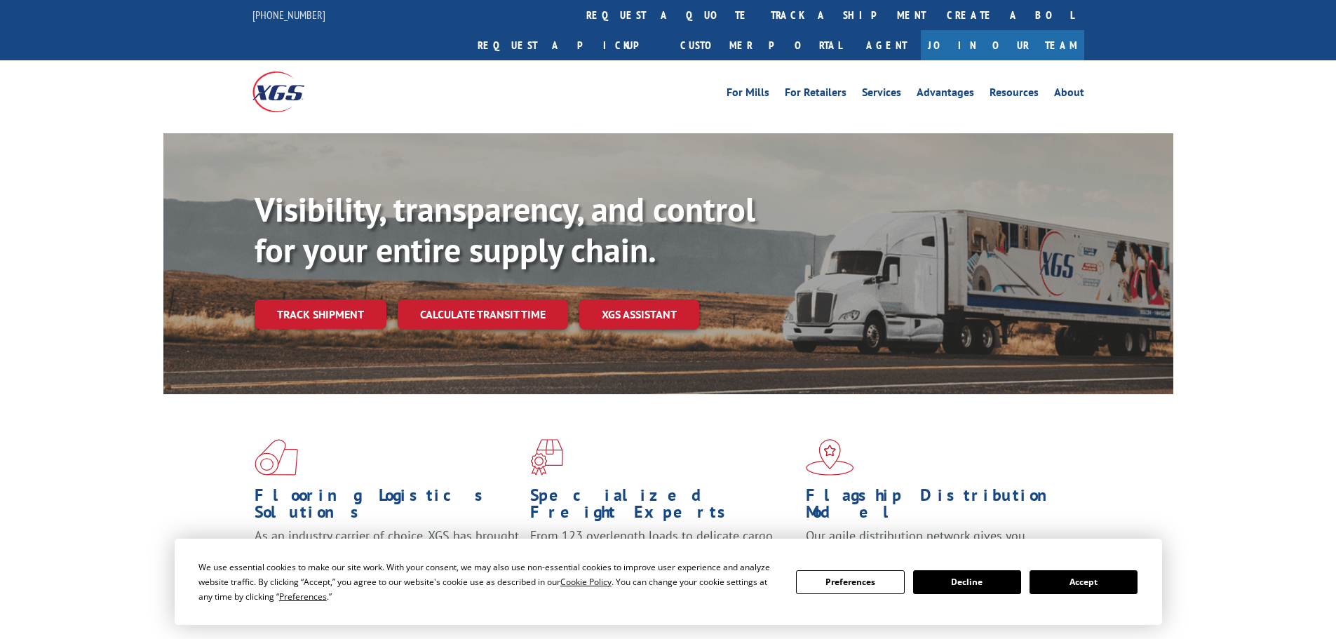 The image size is (1336, 639). I want to click on a: XGS ASSISTANT, so click(639, 314).